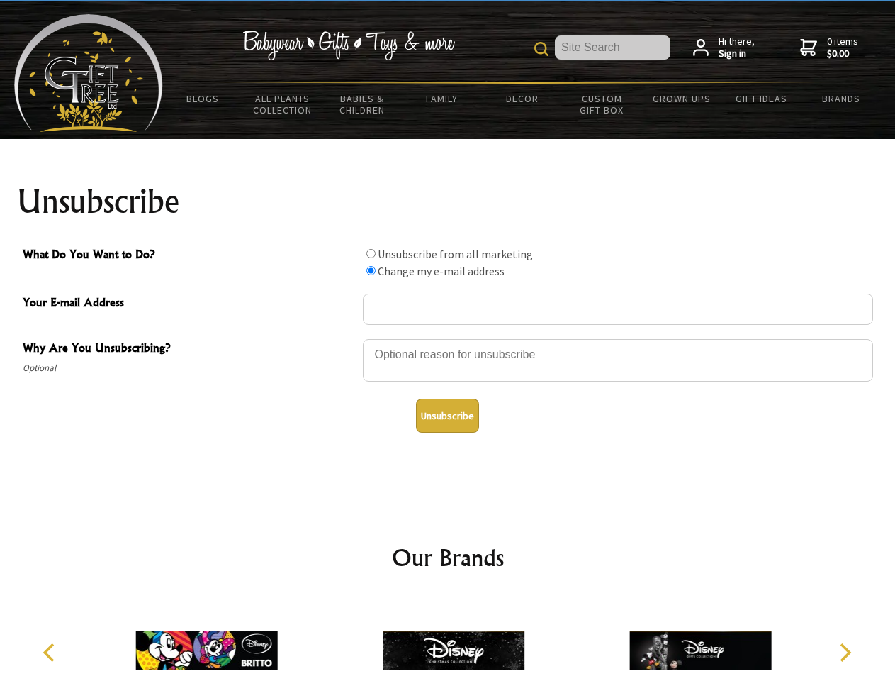 Image resolution: width=895 pixels, height=681 pixels. Describe the element at coordinates (442, 99) in the screenshot. I see `a: Family` at that location.